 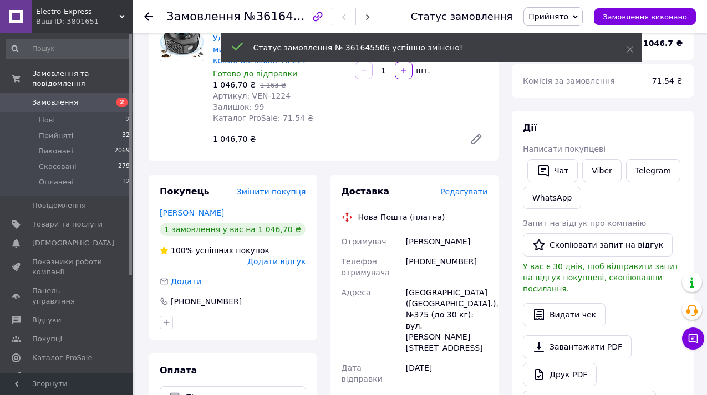 What do you see at coordinates (59, 206) in the screenshot?
I see `span: Повідомлення` at bounding box center [59, 206].